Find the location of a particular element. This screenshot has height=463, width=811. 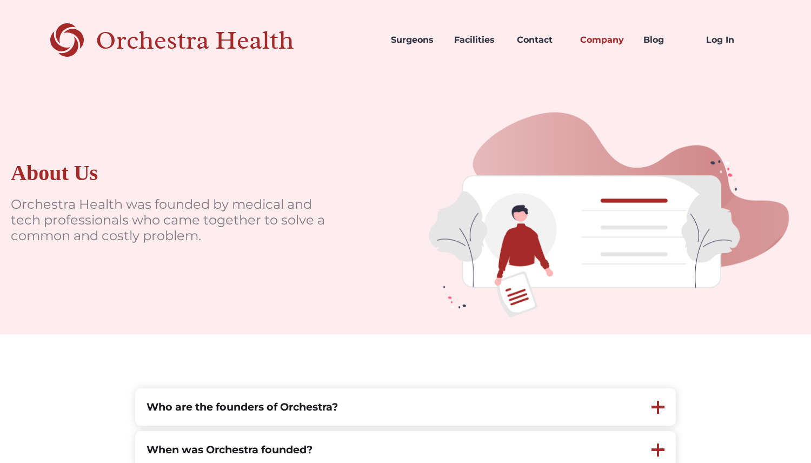

a: Blog is located at coordinates (666, 40).